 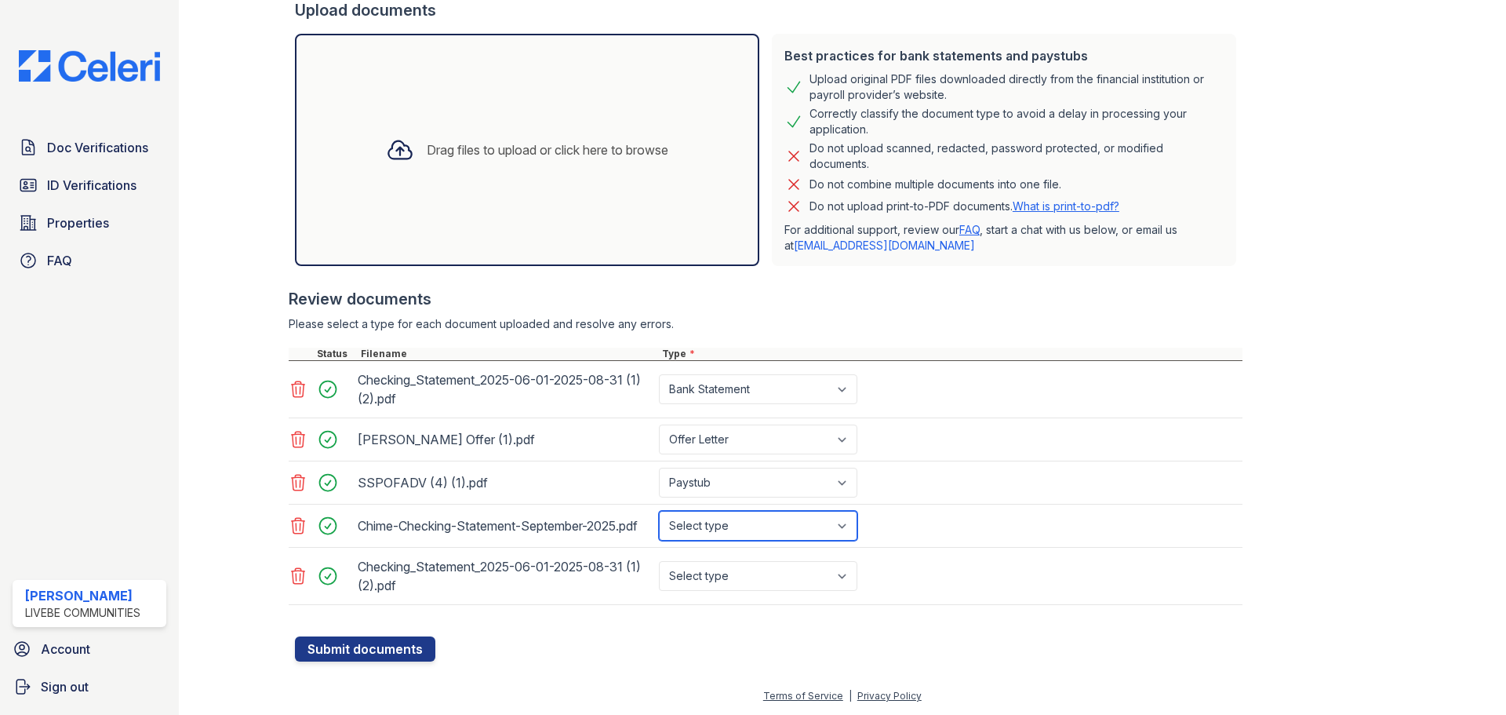 What do you see at coordinates (89, 223) in the screenshot?
I see `a: Properties` at bounding box center [89, 223].